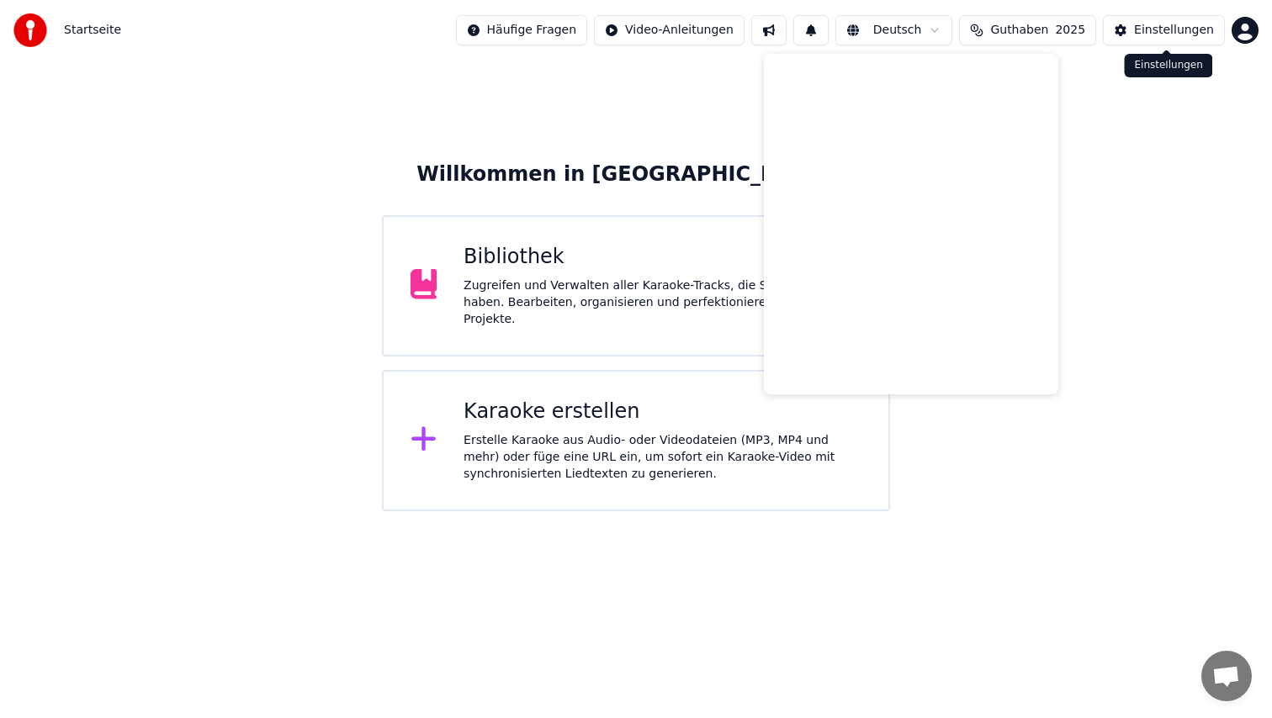 Image resolution: width=1272 pixels, height=718 pixels. I want to click on img: youka, so click(30, 30).